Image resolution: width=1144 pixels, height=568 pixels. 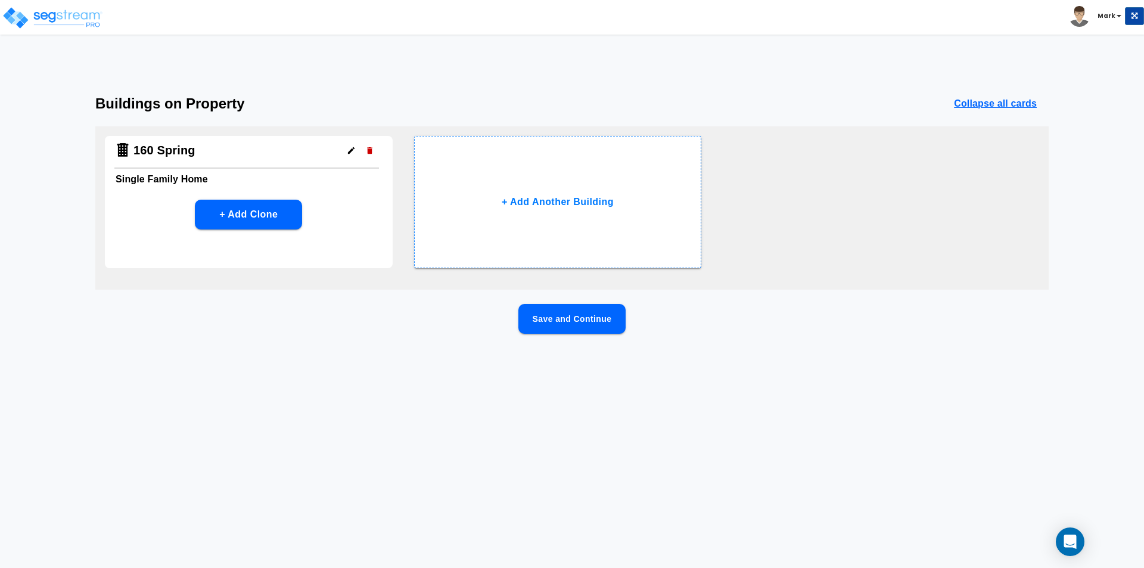 I want to click on div: Open Intercom Messenger, so click(x=1070, y=542).